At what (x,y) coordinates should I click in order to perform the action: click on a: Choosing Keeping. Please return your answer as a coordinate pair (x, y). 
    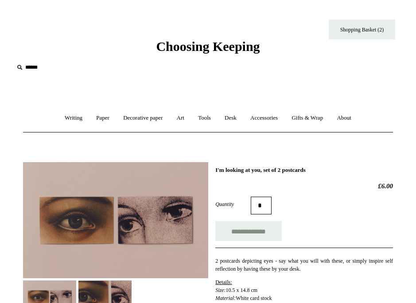
    Looking at the image, I should click on (208, 49).